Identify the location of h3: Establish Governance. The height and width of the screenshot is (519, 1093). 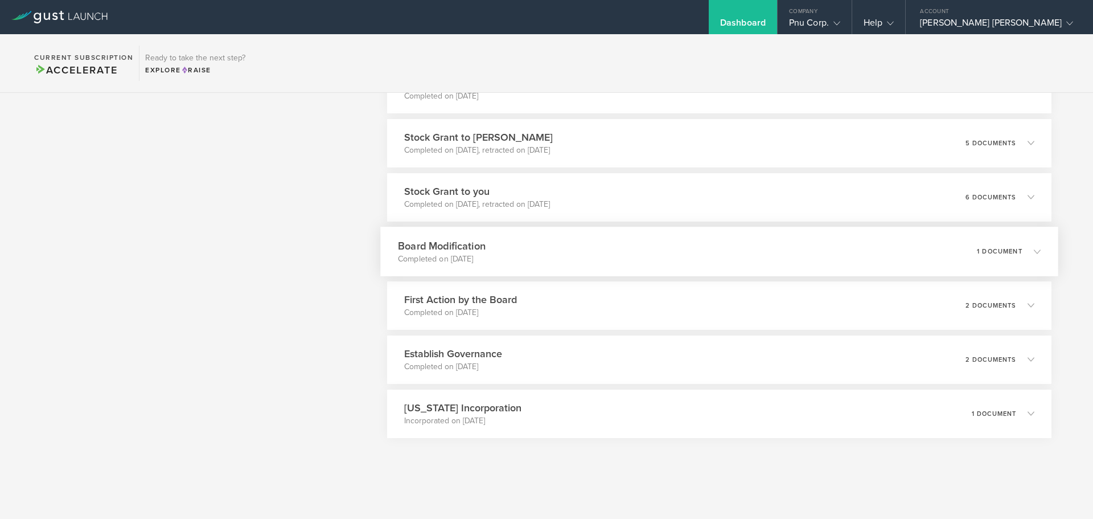
(453, 354).